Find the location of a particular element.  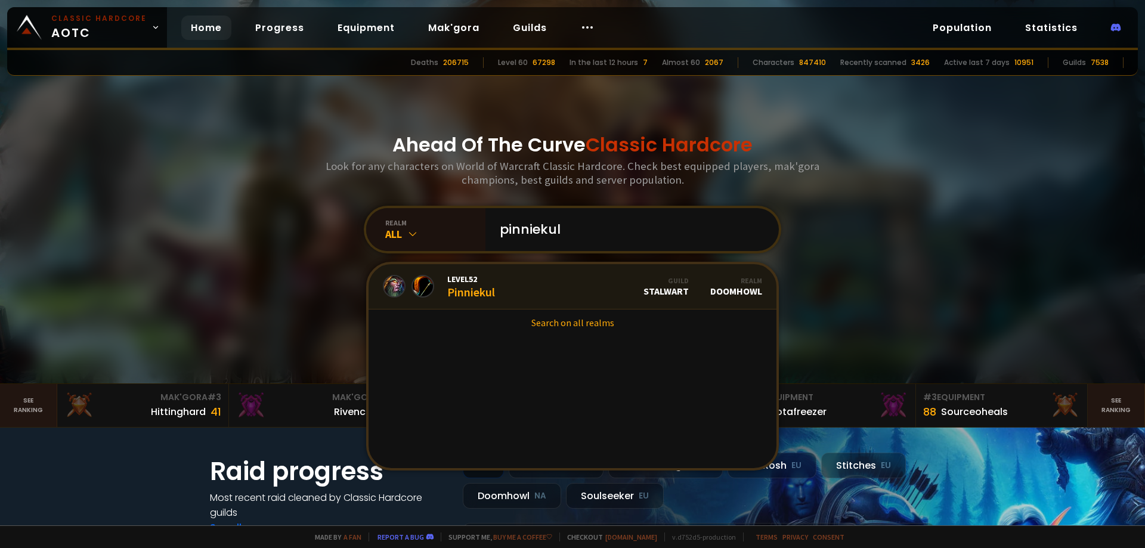

div: 206715 is located at coordinates (456, 63).